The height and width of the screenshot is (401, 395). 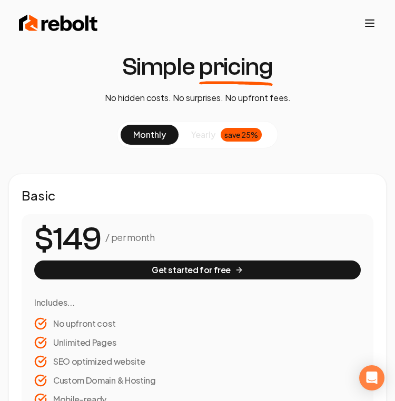 What do you see at coordinates (197, 380) in the screenshot?
I see `li: Custom Domain & Hosting` at bounding box center [197, 380].